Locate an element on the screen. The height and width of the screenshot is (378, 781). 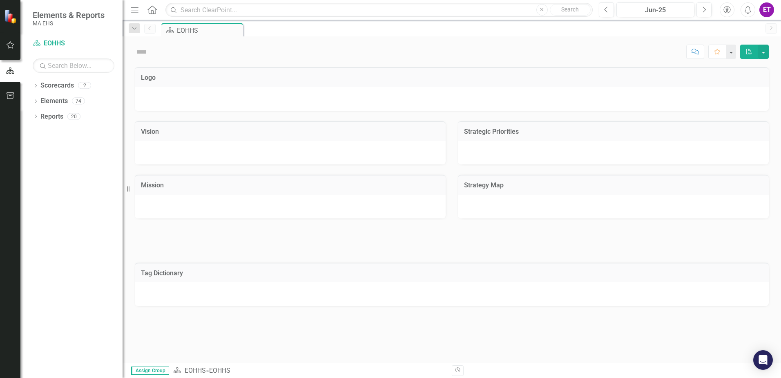
h3: Tag Dictionary is located at coordinates (452, 273).